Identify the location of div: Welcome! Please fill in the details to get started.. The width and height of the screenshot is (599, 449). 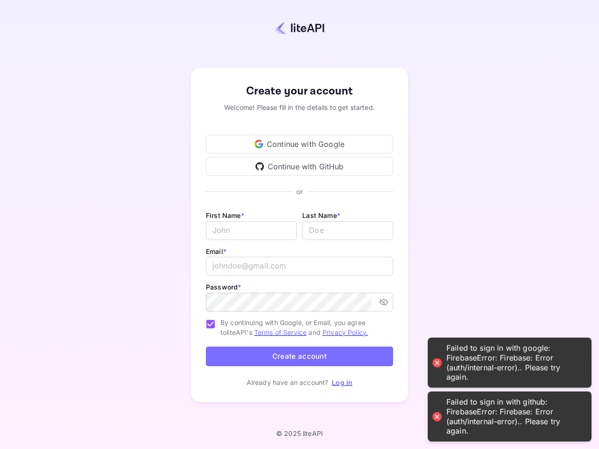
(300, 107).